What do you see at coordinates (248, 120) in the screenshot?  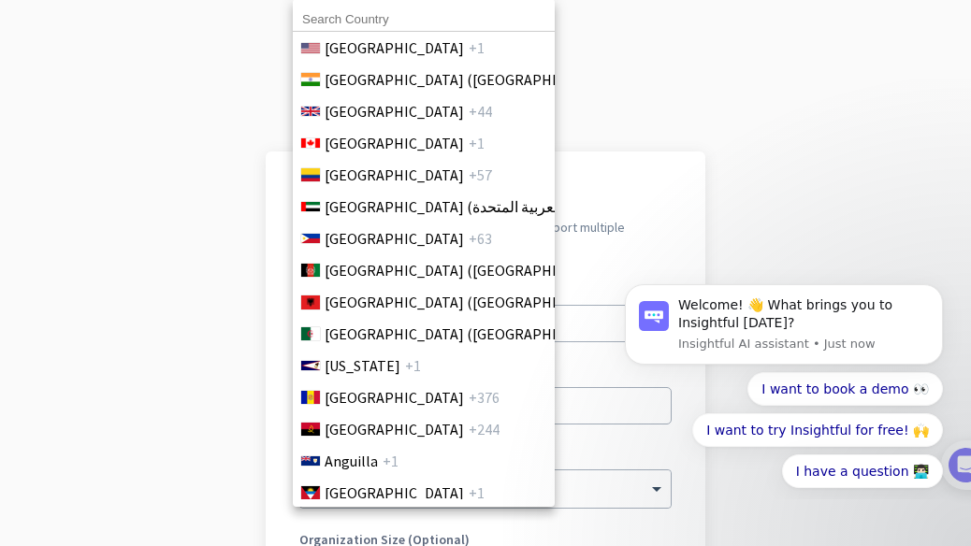 I see `button: Quick reply: I want to book a demo 👀` at bounding box center [248, 120].